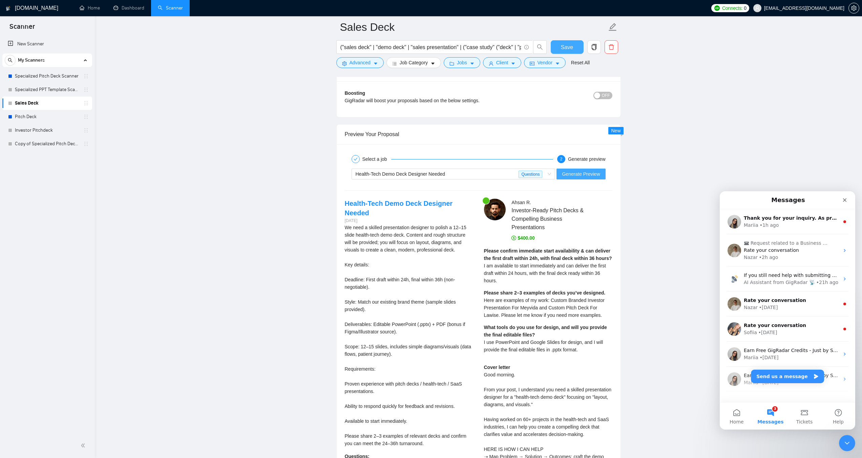  I want to click on button: Send us a message, so click(68, 185).